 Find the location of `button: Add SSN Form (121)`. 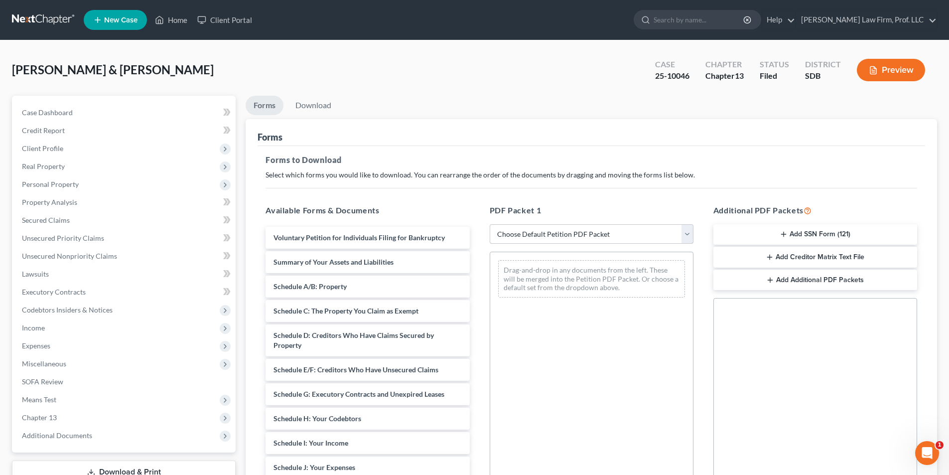

button: Add SSN Form (121) is located at coordinates (815, 235).